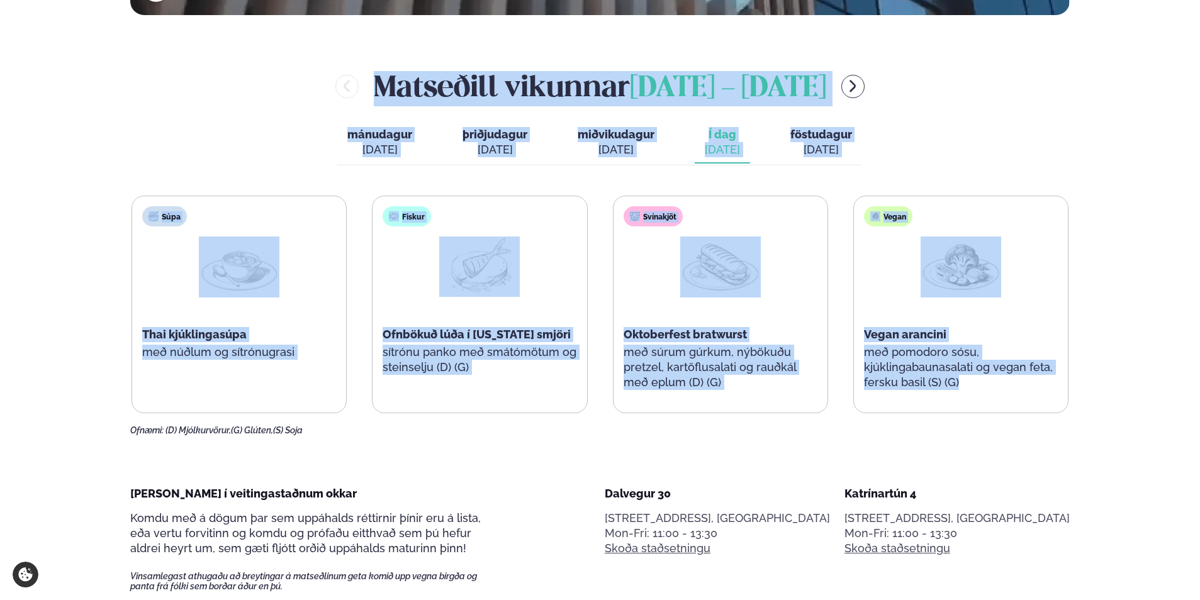 The image size is (1200, 600). Describe the element at coordinates (961, 367) in the screenshot. I see `p: með pomodoro sósu, kjúklingabaunasalati og vegan feta, fersku basil (S) (G)` at that location.